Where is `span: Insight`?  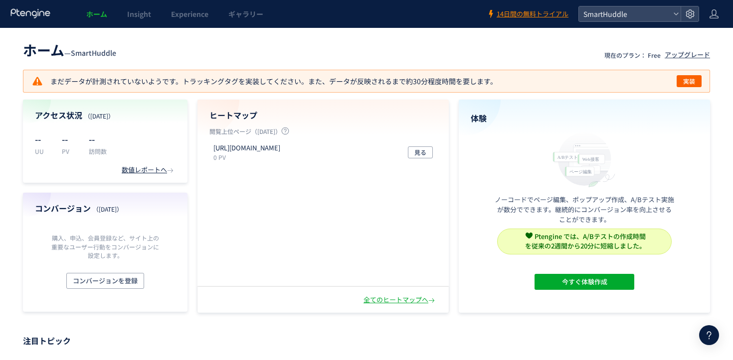 span: Insight is located at coordinates (139, 14).